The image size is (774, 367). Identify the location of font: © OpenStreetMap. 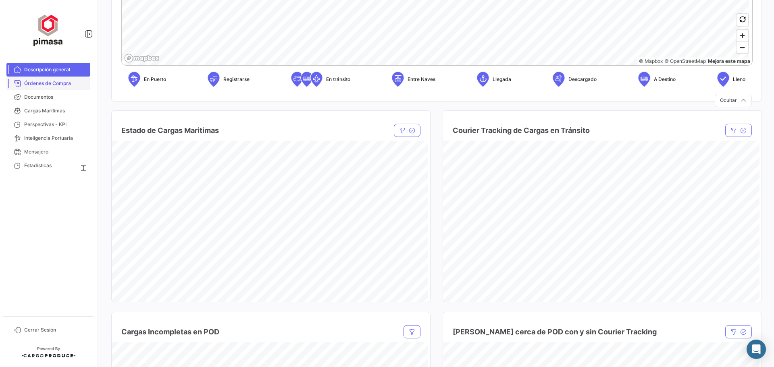
(685, 61).